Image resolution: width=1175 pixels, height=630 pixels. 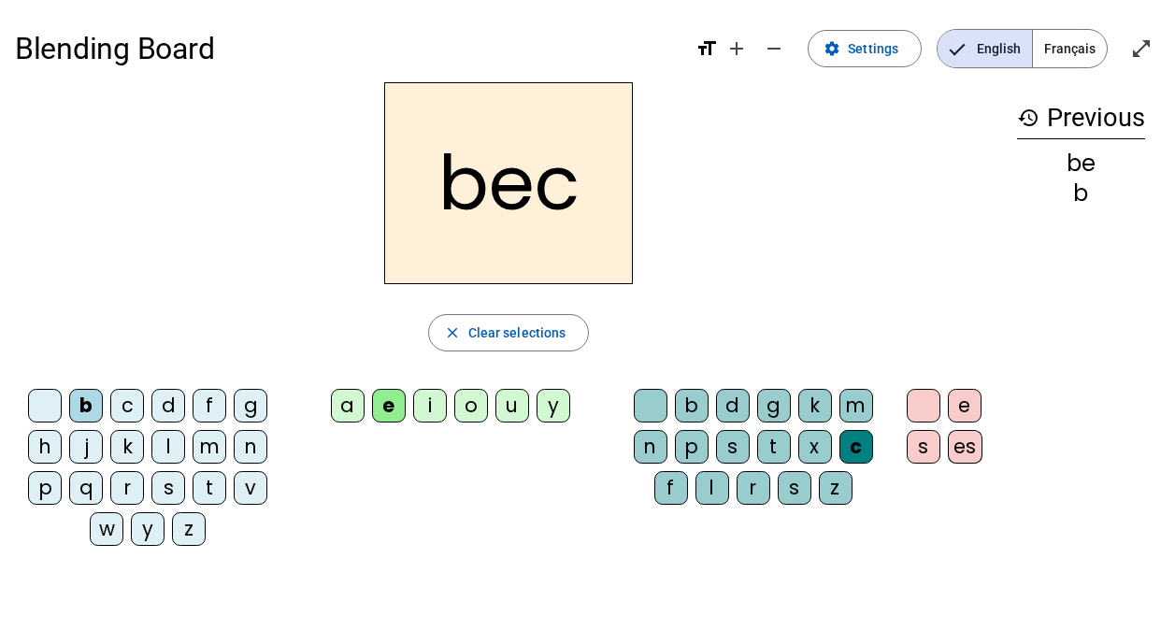 I want to click on button: Decrease font size, so click(x=774, y=49).